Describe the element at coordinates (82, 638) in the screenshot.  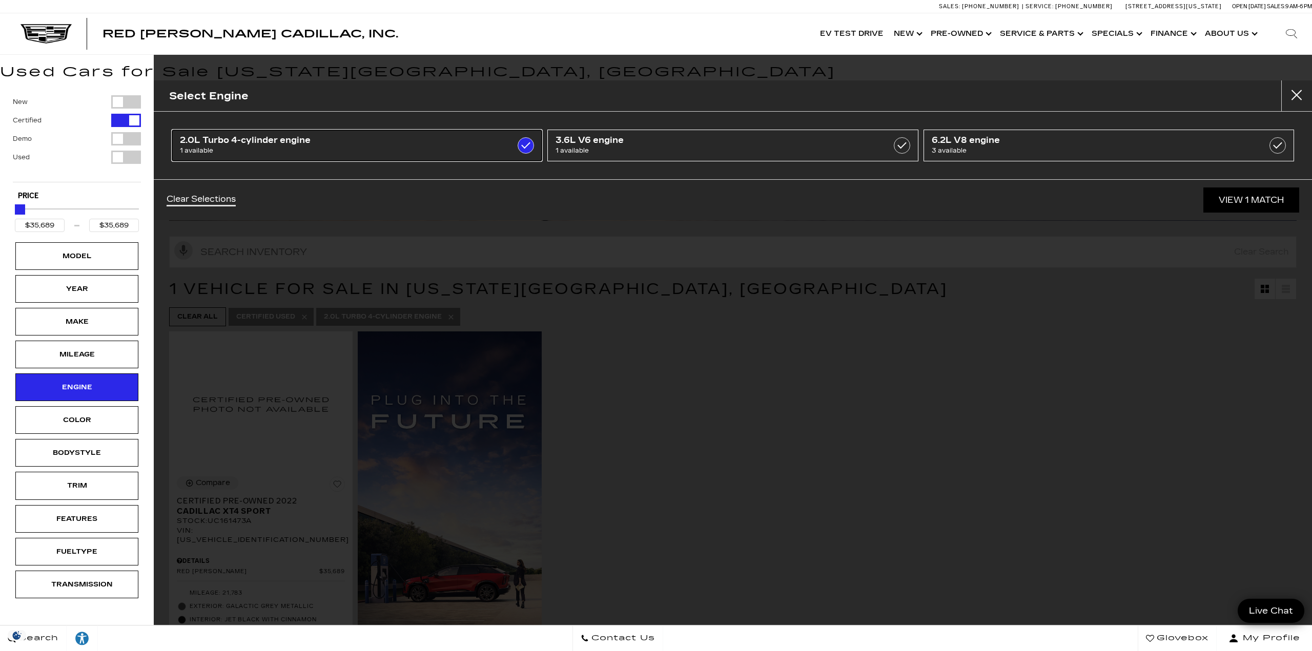
I see `div: Explore your accessibility options` at that location.